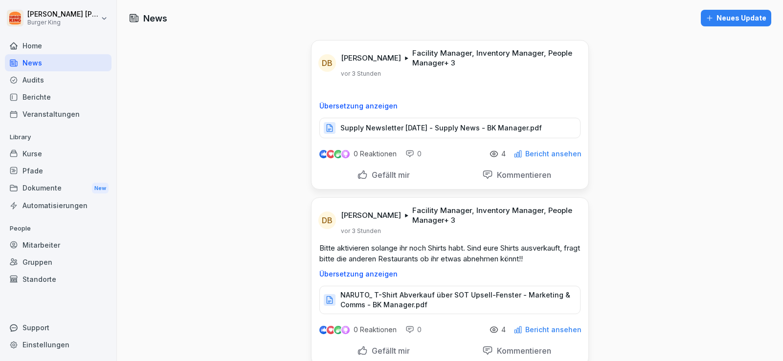 The width and height of the screenshot is (783, 361). What do you see at coordinates (736, 18) in the screenshot?
I see `button: Neues Update` at bounding box center [736, 18].